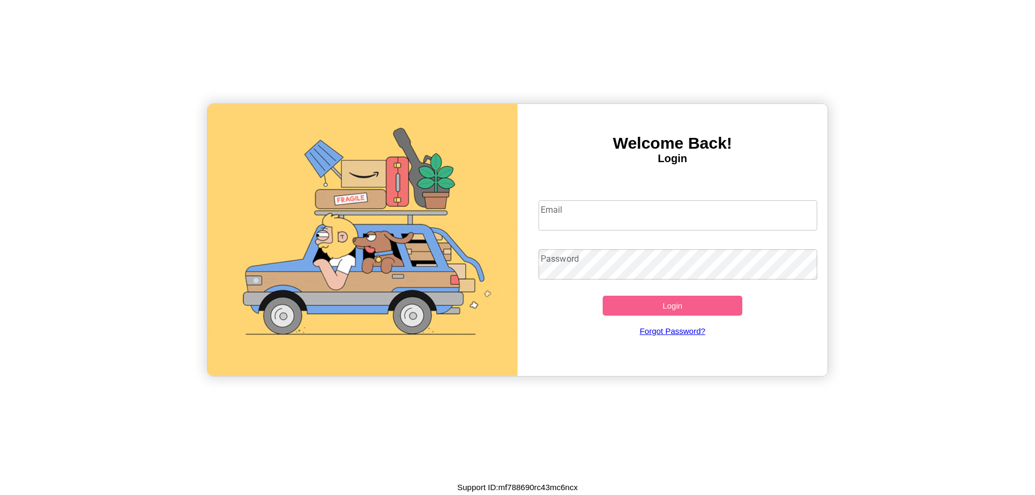 The width and height of the screenshot is (1035, 495). What do you see at coordinates (673, 331) in the screenshot?
I see `a: Forgot Password?` at bounding box center [673, 331].